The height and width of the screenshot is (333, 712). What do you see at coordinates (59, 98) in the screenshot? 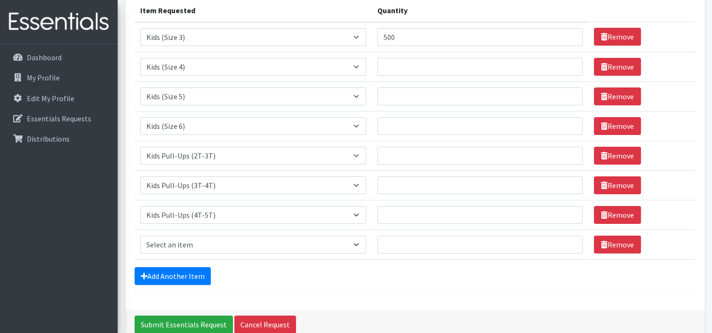
I see `a: Edit My Profile` at bounding box center [59, 98].